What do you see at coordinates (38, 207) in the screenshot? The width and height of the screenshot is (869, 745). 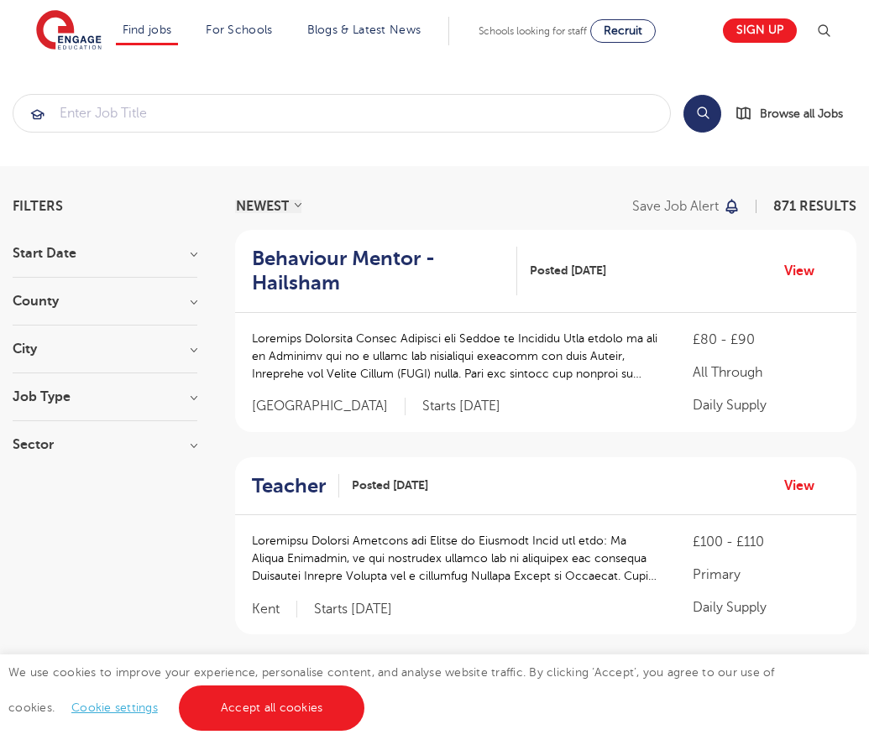 I see `span: Filters` at bounding box center [38, 207].